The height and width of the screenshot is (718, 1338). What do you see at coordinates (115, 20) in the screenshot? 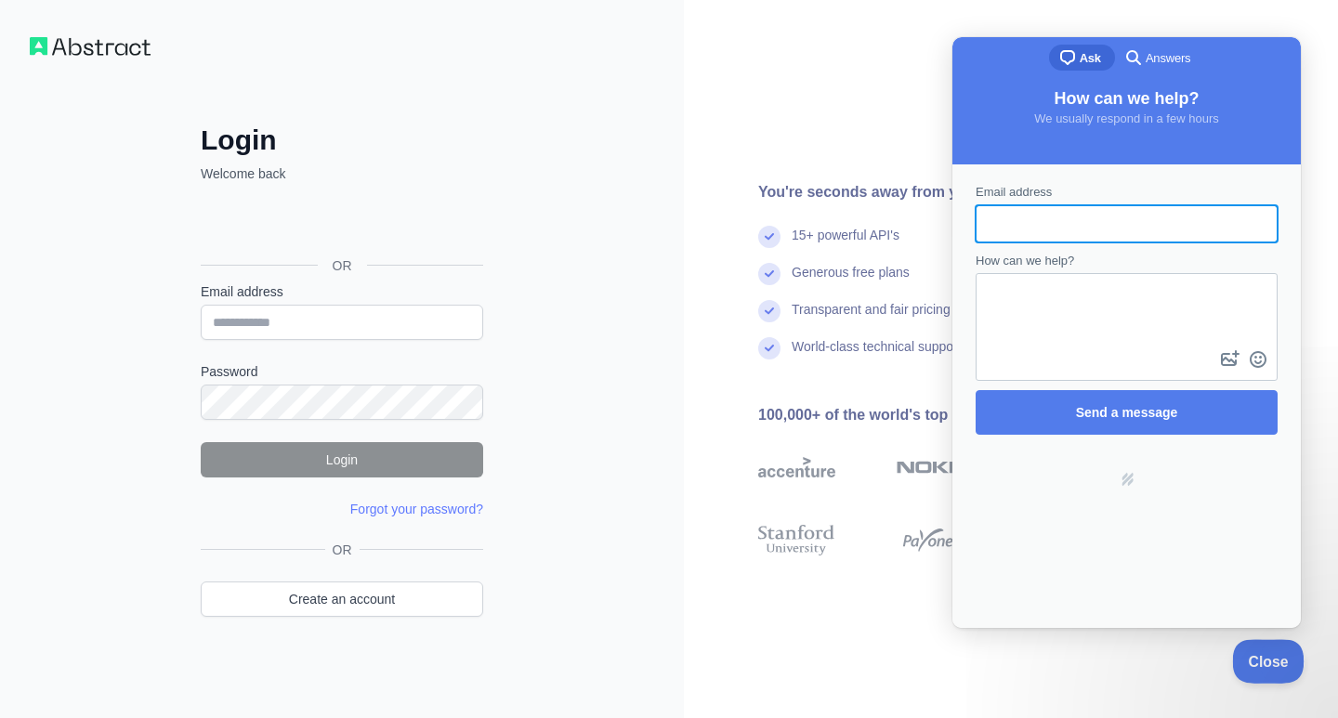
I see `span: chat-square` at bounding box center [115, 20].